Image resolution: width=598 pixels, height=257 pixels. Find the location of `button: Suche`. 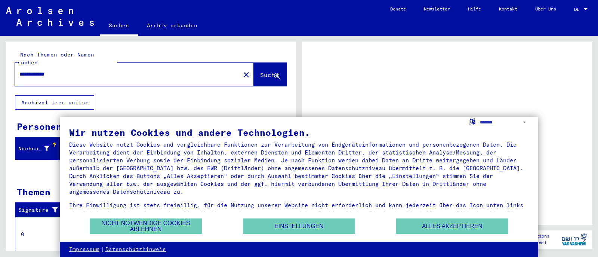

button: Suche is located at coordinates (270, 74).